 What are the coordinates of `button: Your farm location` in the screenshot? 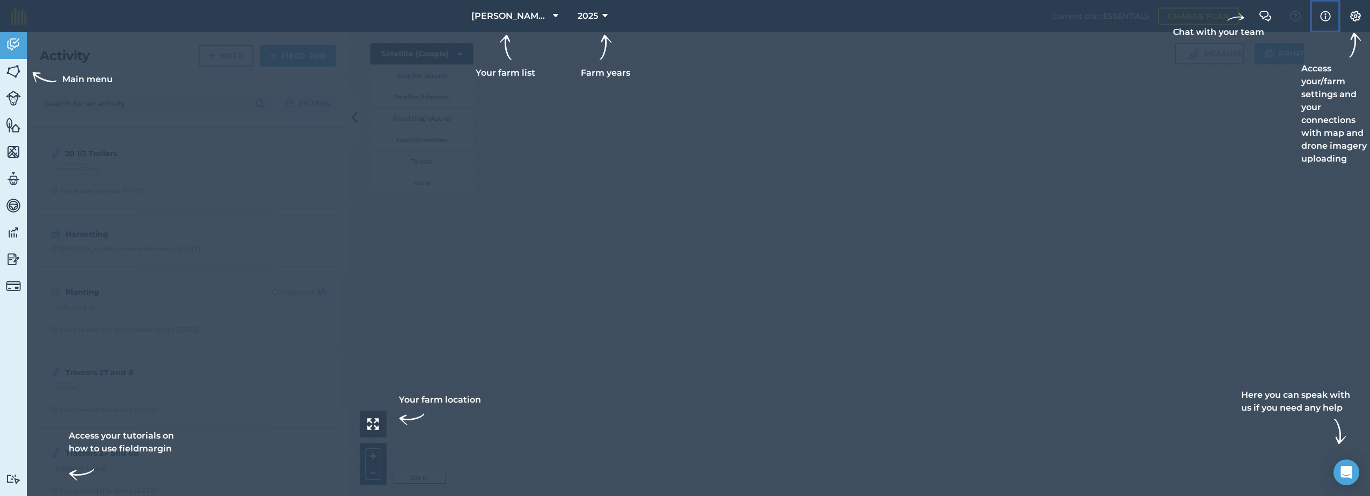 It's located at (373, 424).